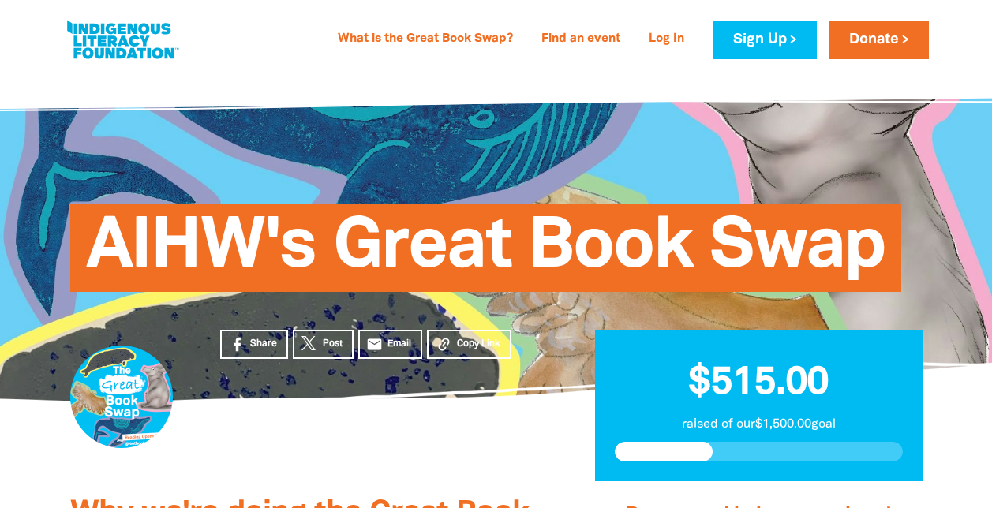 The image size is (992, 508). I want to click on p: raised of our $1,500.00 goal, so click(758, 425).